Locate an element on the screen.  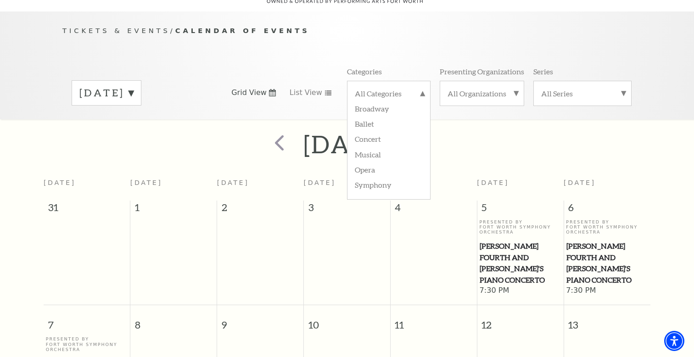
label: Concert is located at coordinates (389, 138).